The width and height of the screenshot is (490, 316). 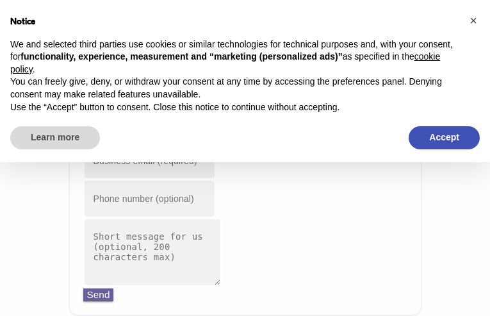 I want to click on strong: functionality, experience, measurement and “marketing (personalized ads)”, so click(x=181, y=56).